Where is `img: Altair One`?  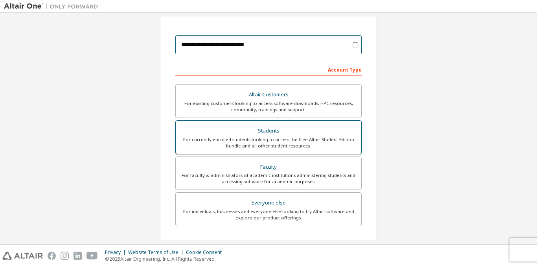
img: Altair One is located at coordinates (53, 6).